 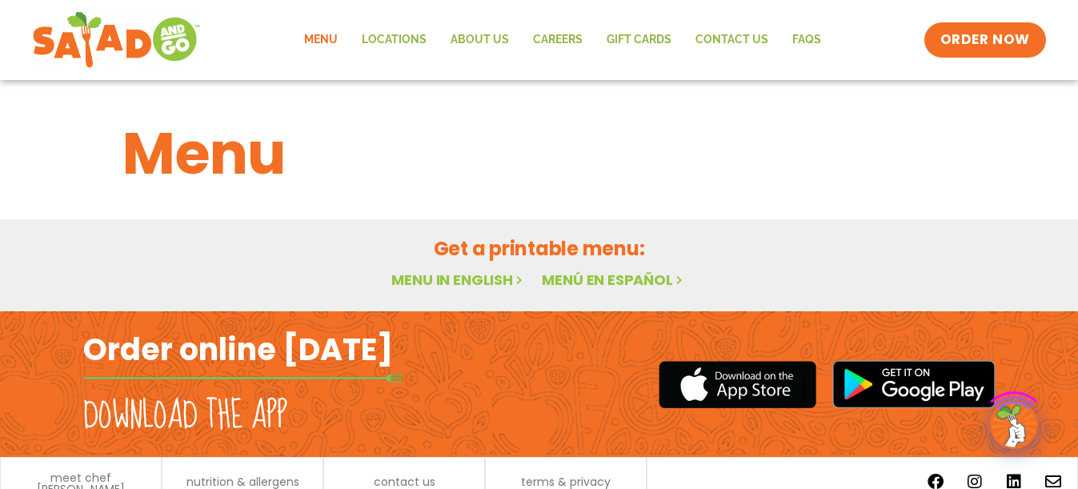 I want to click on a: Menú en español, so click(x=614, y=279).